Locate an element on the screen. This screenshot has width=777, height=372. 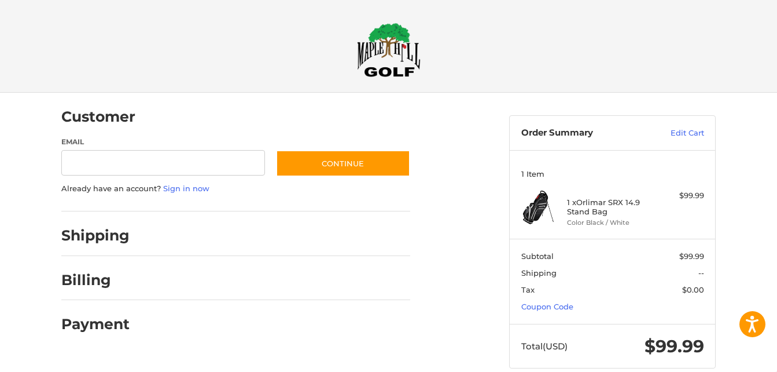
a: Coupon Code is located at coordinates (548, 306).